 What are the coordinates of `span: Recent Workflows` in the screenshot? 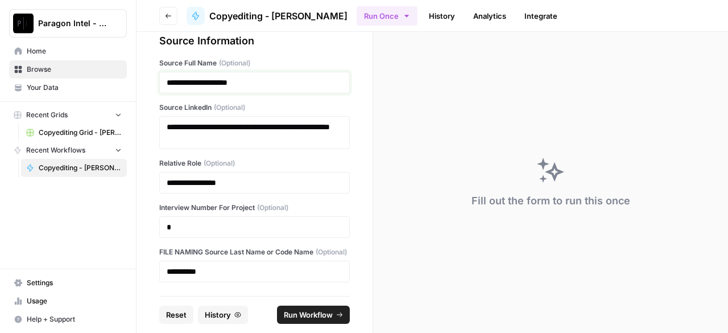 It's located at (56, 150).